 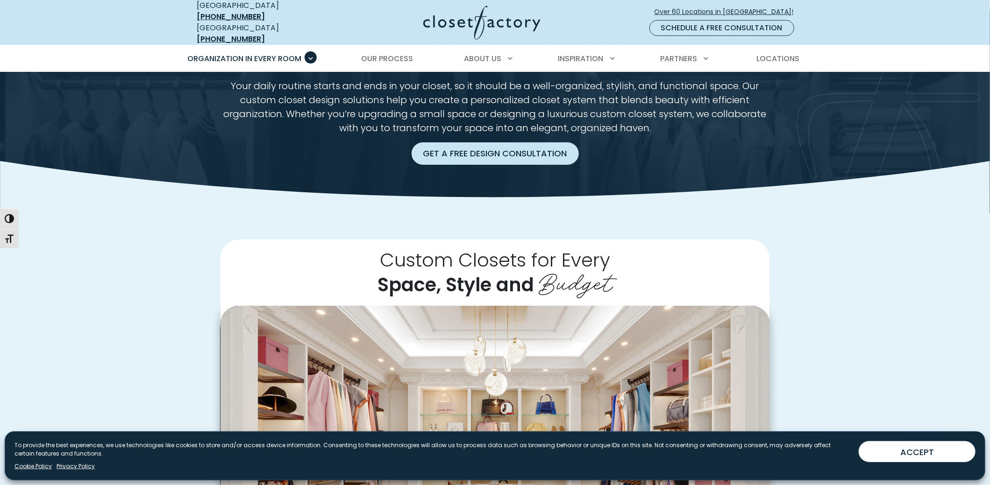 I want to click on p: Your daily routine starts and ends in your closet, so it should be a well-organized, stylish, and..., so click(x=495, y=107).